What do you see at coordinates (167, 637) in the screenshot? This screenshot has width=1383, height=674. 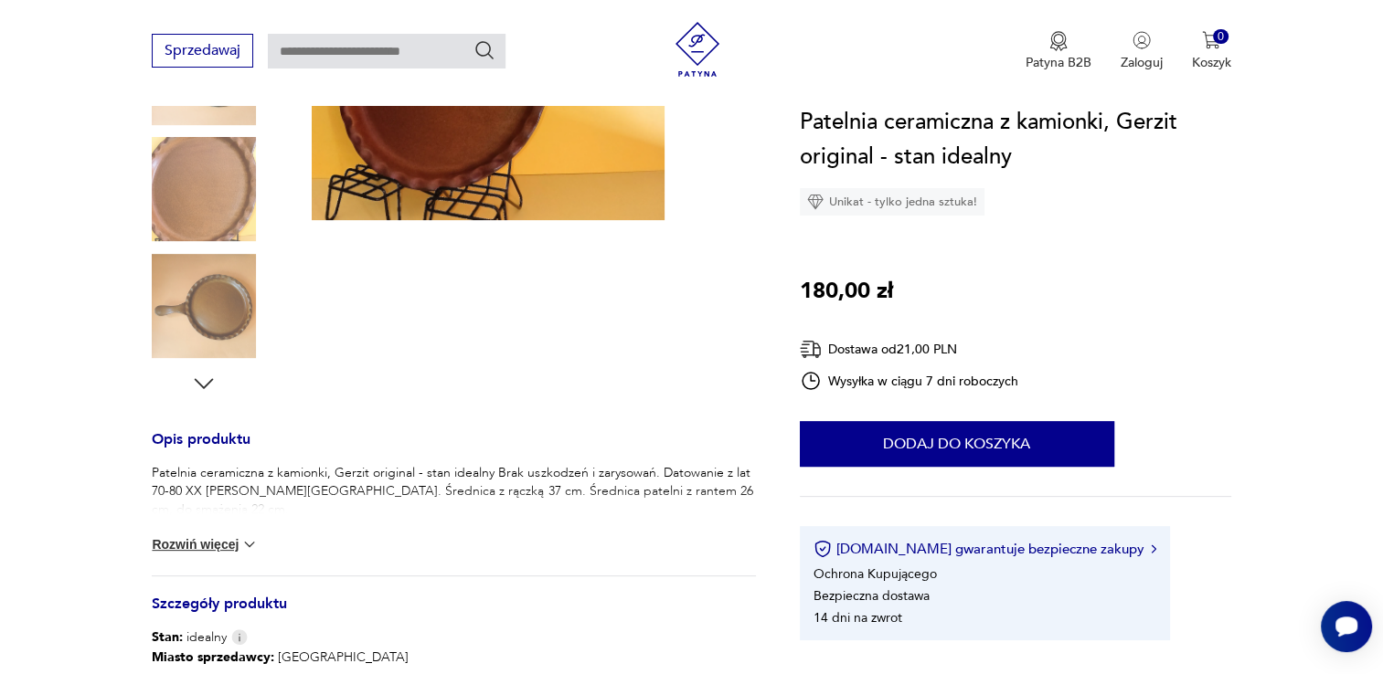 I see `b: Stan:` at bounding box center [167, 637].